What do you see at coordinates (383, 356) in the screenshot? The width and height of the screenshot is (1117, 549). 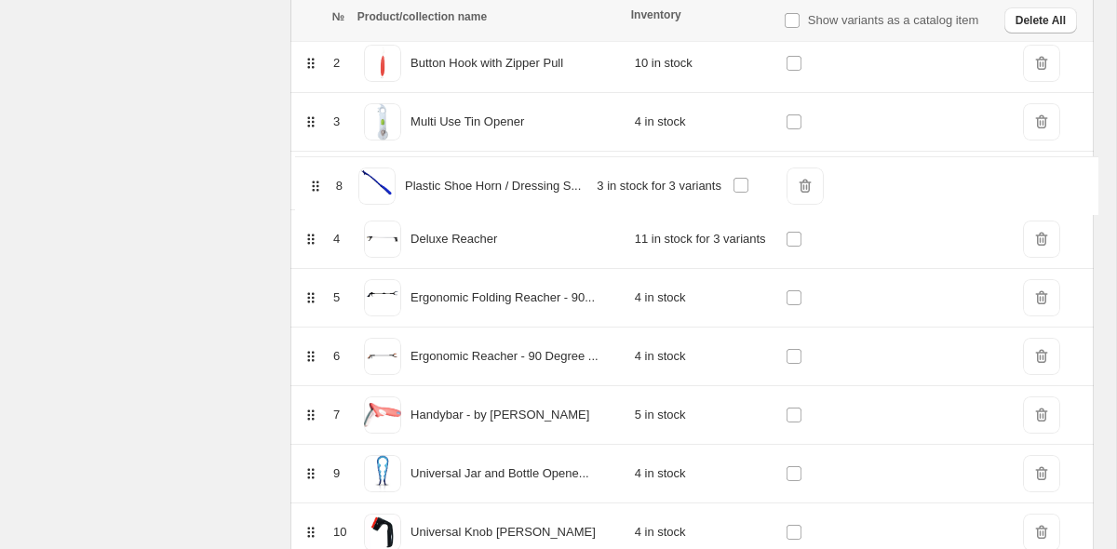 I see `img: 6ffd3e21-85b3aa_b99e1c316c754d66a6e1333f5797af49_mv2.png` at bounding box center [383, 356].